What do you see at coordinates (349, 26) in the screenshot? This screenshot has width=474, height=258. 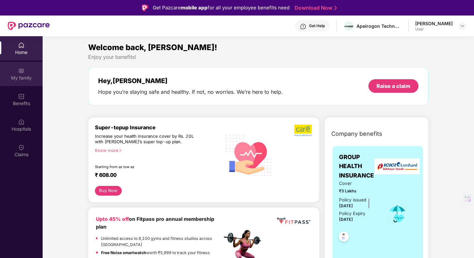 I see `img: logo.png` at bounding box center [349, 26].